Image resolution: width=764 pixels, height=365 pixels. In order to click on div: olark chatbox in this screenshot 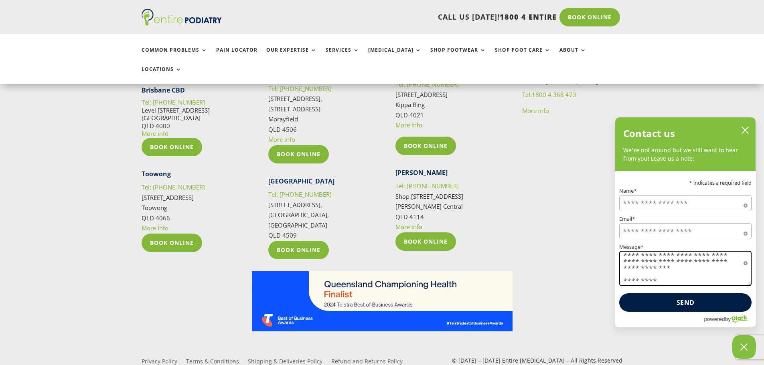, I will do `click(685, 222)`.